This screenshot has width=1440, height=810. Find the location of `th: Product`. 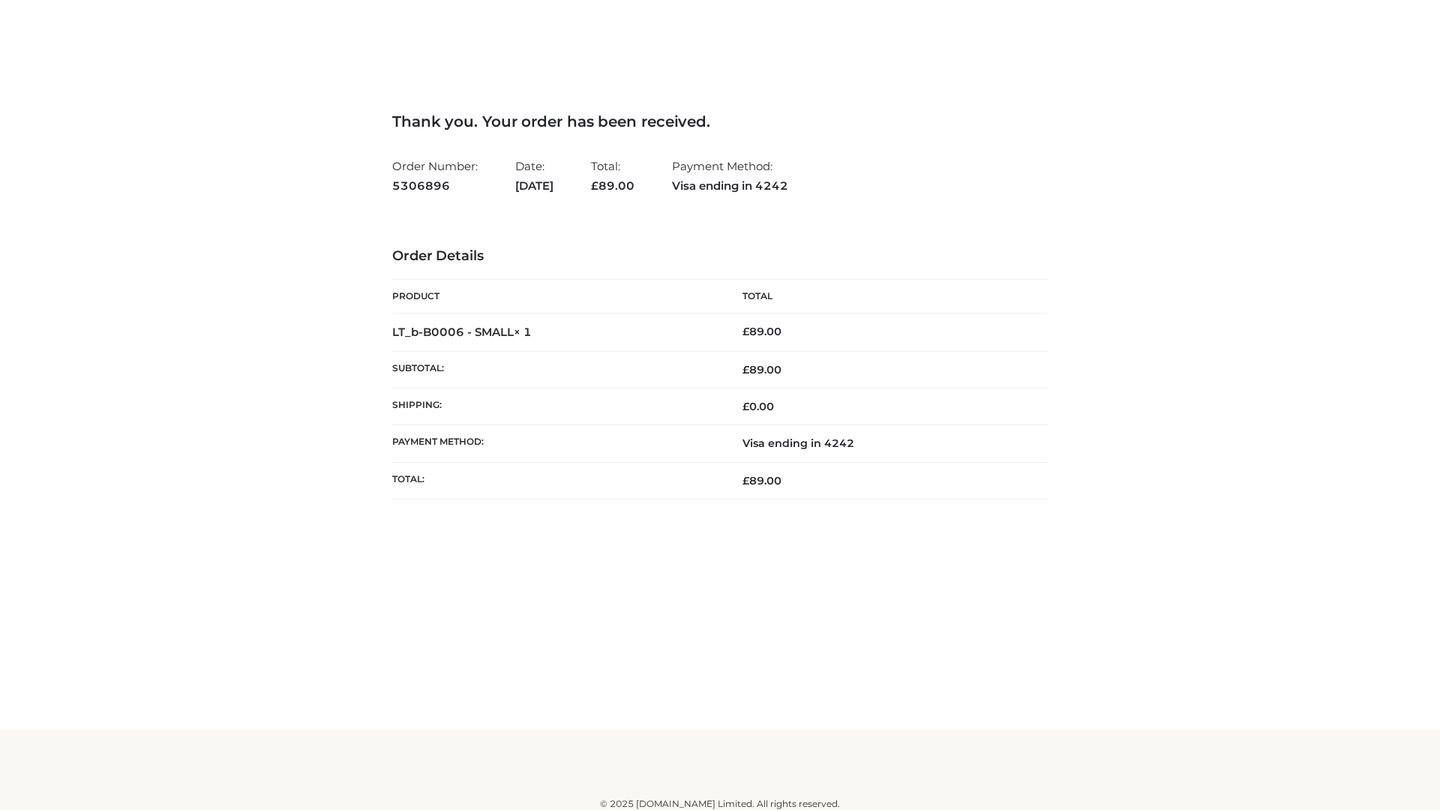

th: Product is located at coordinates (556, 296).